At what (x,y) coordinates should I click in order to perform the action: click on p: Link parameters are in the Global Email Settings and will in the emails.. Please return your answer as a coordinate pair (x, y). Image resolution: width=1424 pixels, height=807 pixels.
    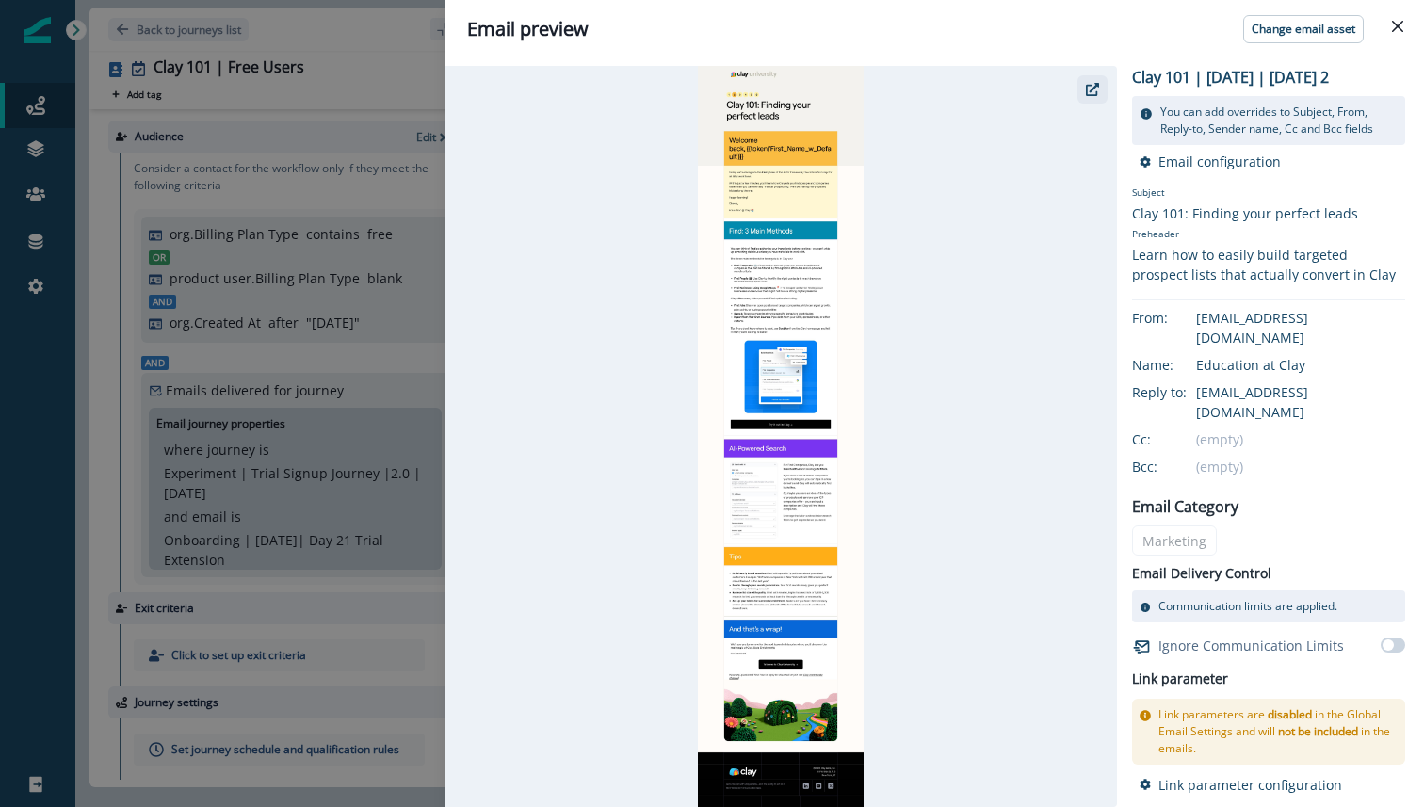
    Looking at the image, I should click on (1278, 732).